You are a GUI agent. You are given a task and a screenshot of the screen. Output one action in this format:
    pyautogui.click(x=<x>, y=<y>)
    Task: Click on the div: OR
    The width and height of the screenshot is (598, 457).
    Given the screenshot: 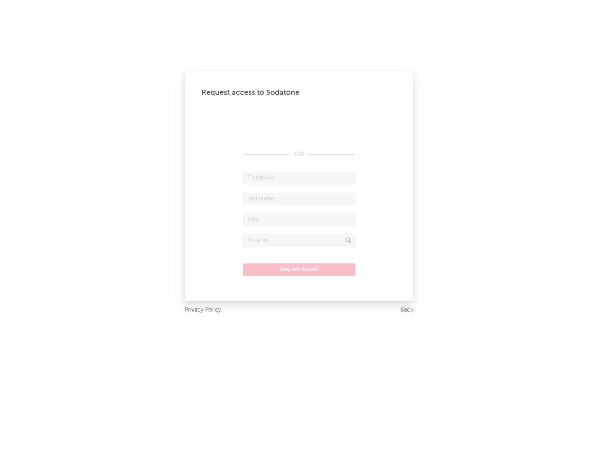 What is the action you would take?
    pyautogui.click(x=299, y=155)
    